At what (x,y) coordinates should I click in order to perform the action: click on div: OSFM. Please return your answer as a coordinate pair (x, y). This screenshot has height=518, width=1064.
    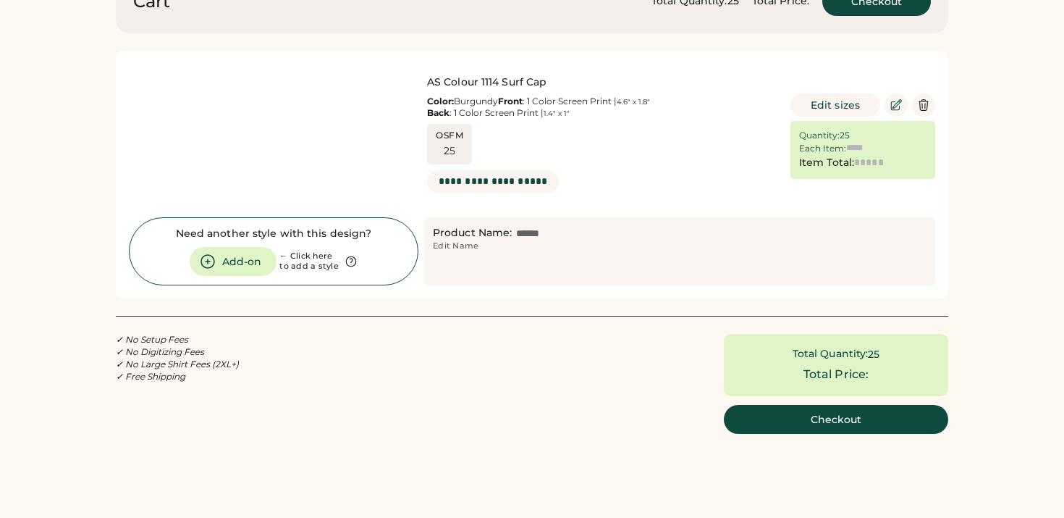
    Looking at the image, I should click on (449, 135).